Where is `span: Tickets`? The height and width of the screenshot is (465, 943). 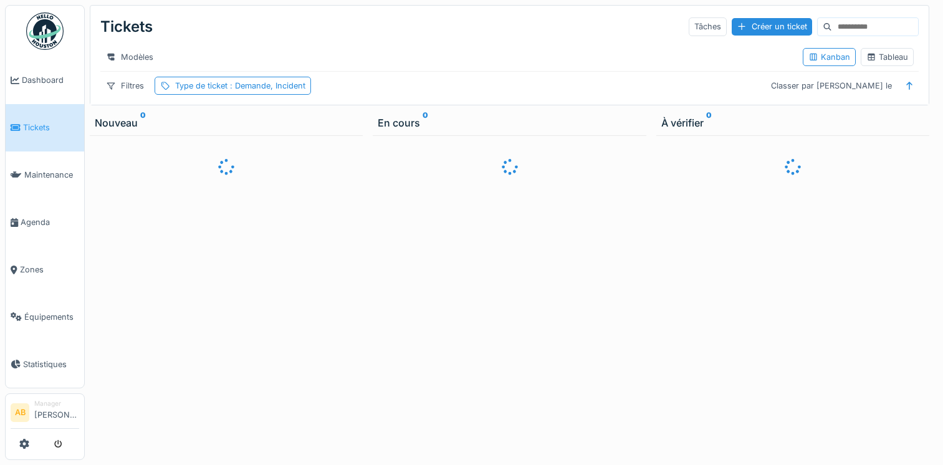
span: Tickets is located at coordinates (51, 127).